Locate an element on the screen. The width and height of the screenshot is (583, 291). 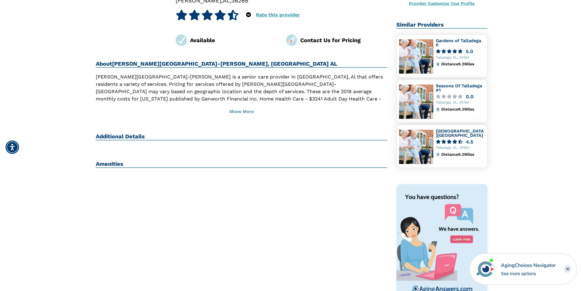
a: 4.5 is located at coordinates (460, 142).